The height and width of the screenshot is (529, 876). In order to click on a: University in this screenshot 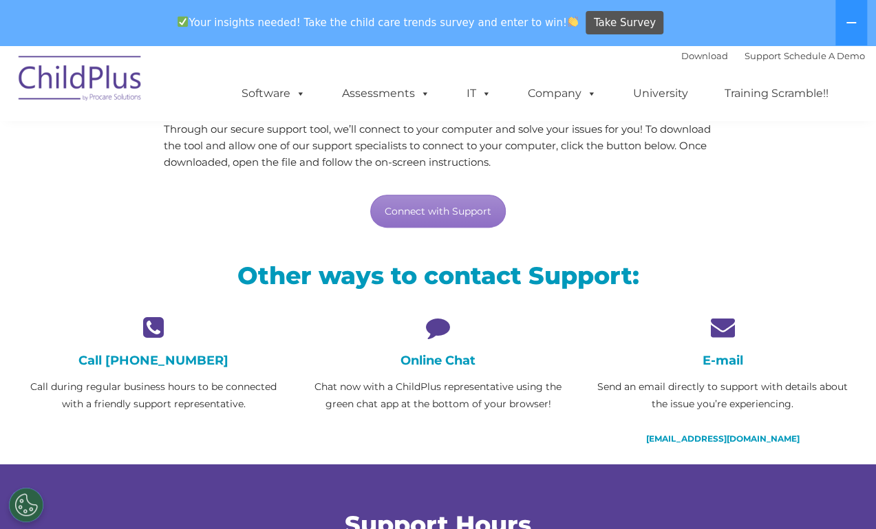, I will do `click(661, 94)`.